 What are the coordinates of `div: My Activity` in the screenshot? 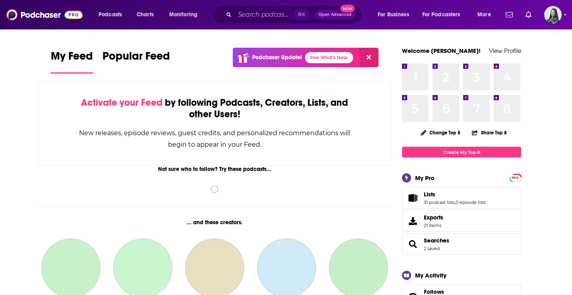 It's located at (430, 275).